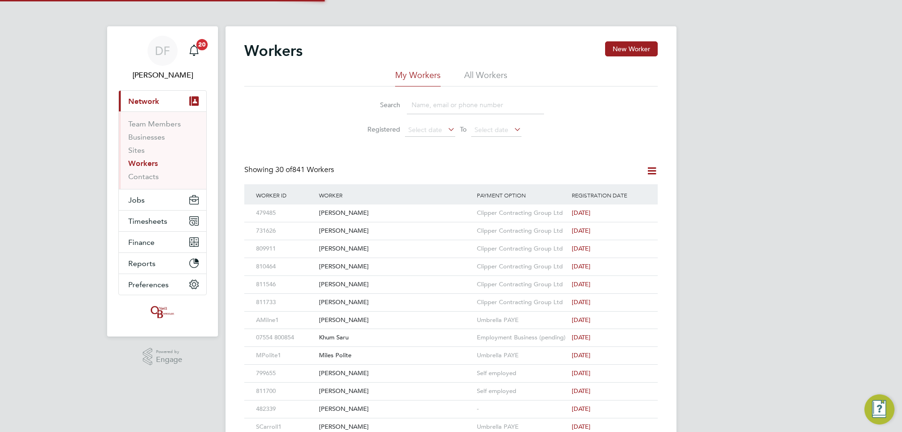 This screenshot has width=902, height=432. What do you see at coordinates (141, 242) in the screenshot?
I see `span: Finance` at bounding box center [141, 242].